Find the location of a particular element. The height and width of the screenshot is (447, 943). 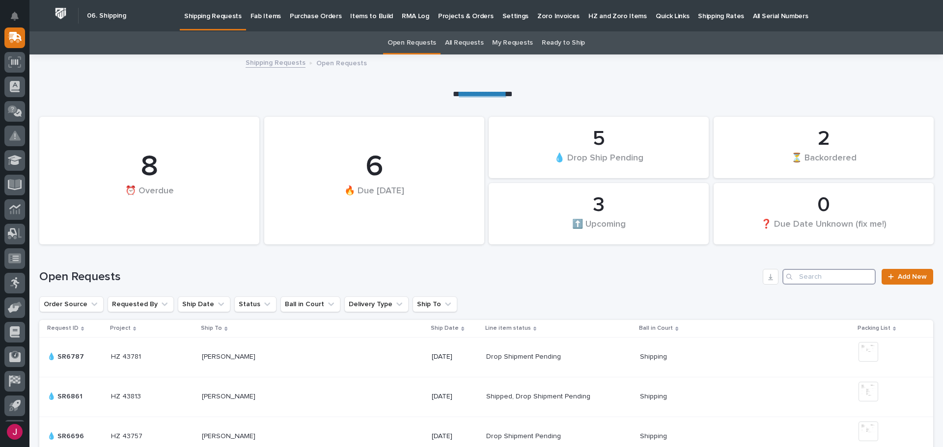

button: users-avatar is located at coordinates (15, 432).